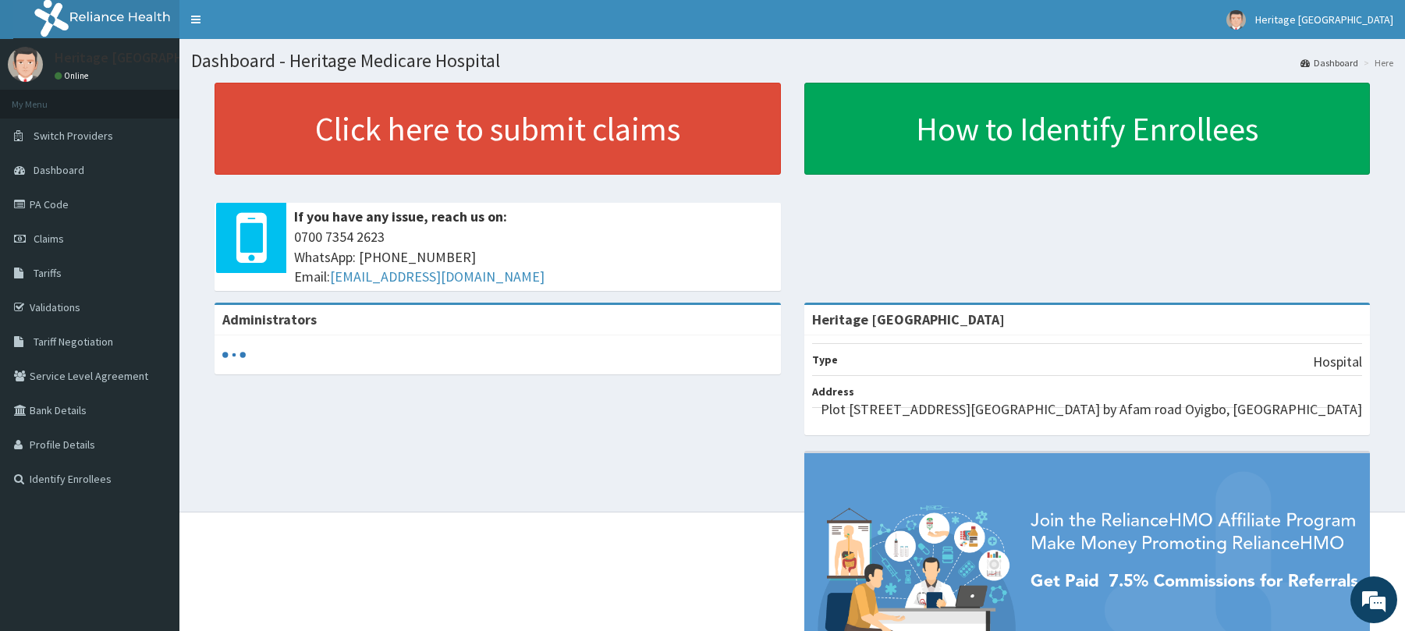 This screenshot has width=1405, height=631. What do you see at coordinates (48, 239) in the screenshot?
I see `span: Claims` at bounding box center [48, 239].